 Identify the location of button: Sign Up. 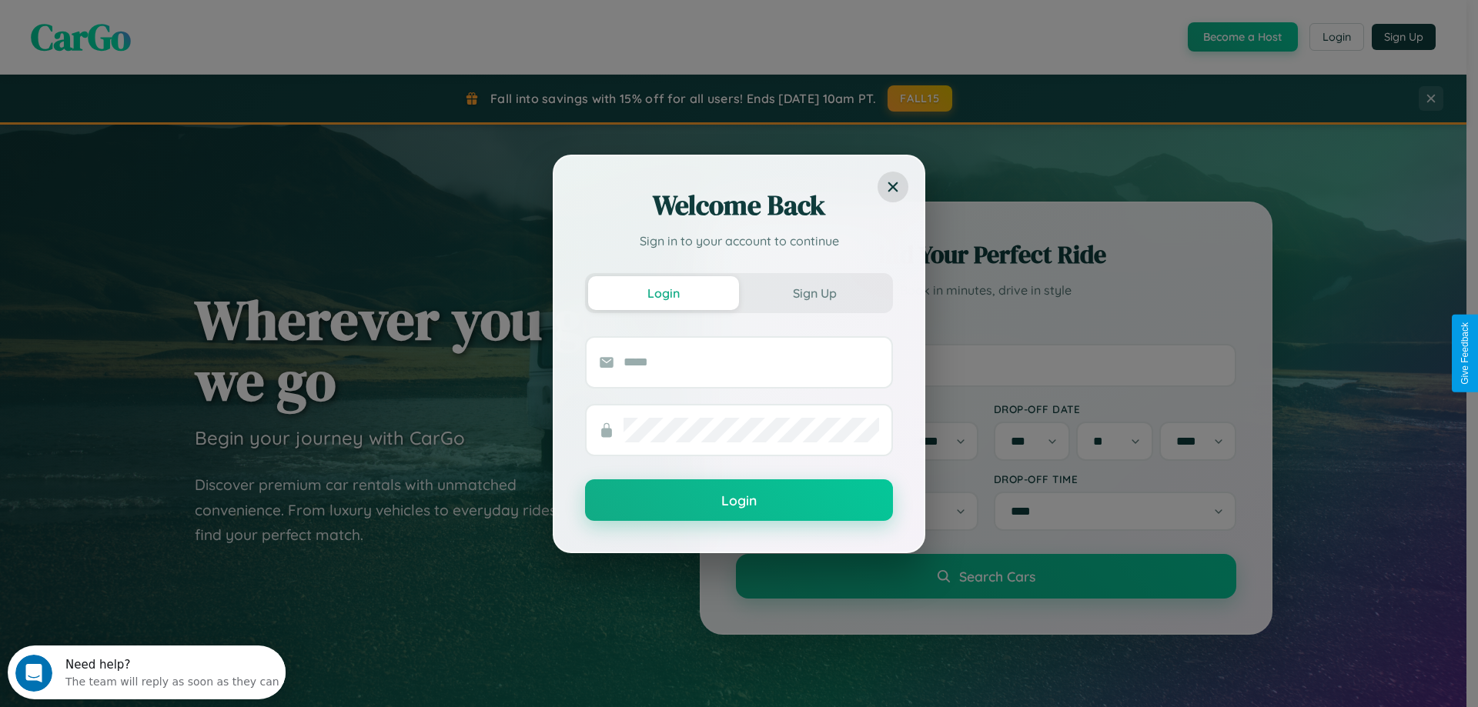
(814, 293).